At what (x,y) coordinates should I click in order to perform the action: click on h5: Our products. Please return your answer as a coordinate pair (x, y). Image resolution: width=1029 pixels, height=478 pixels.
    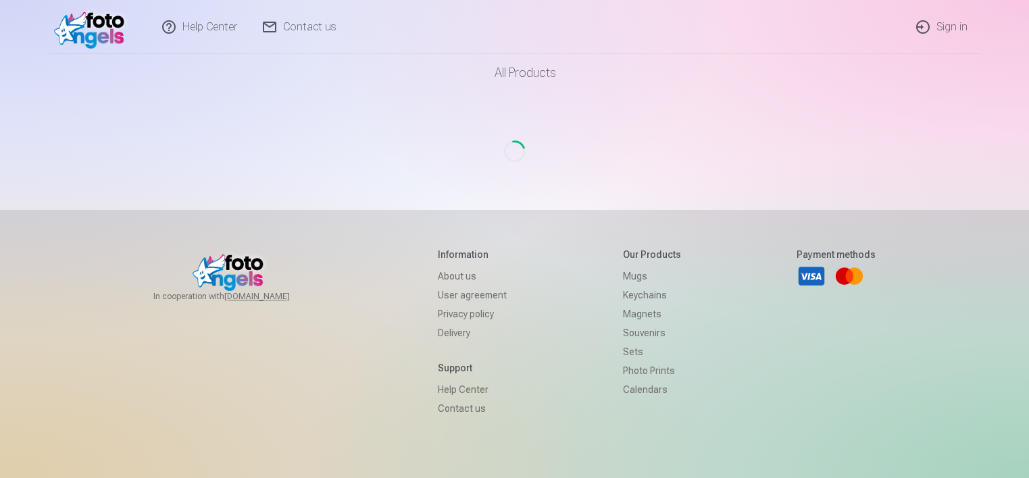
    Looking at the image, I should click on (652, 255).